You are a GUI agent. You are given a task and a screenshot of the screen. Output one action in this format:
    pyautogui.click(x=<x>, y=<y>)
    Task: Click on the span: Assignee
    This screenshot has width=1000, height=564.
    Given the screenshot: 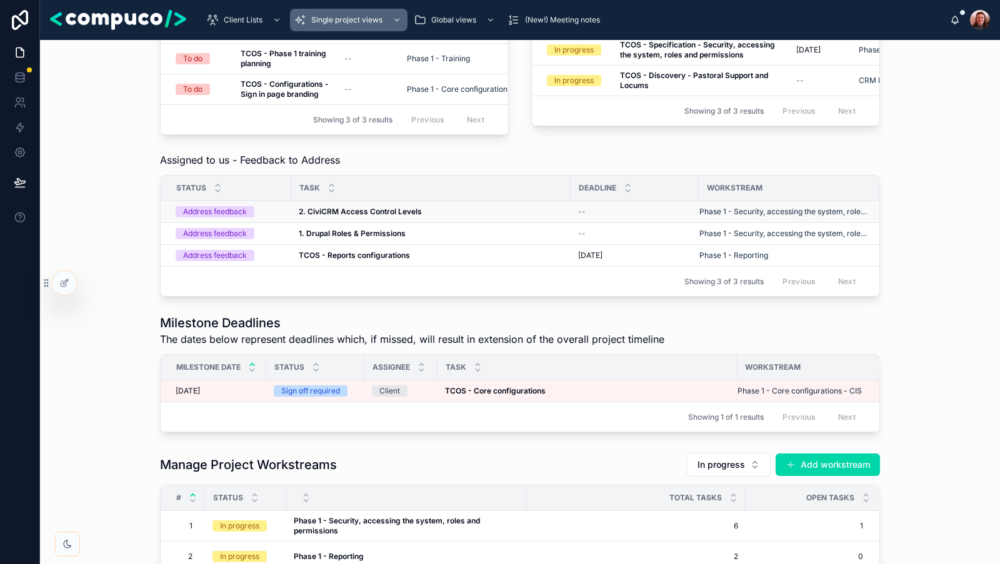 What is the action you would take?
    pyautogui.click(x=391, y=367)
    